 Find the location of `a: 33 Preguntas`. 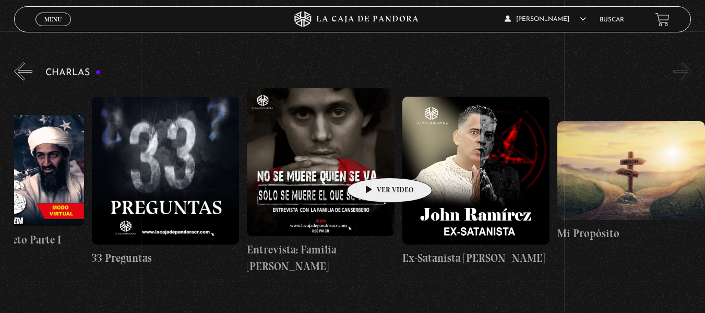

a: 33 Preguntas is located at coordinates (165, 181).